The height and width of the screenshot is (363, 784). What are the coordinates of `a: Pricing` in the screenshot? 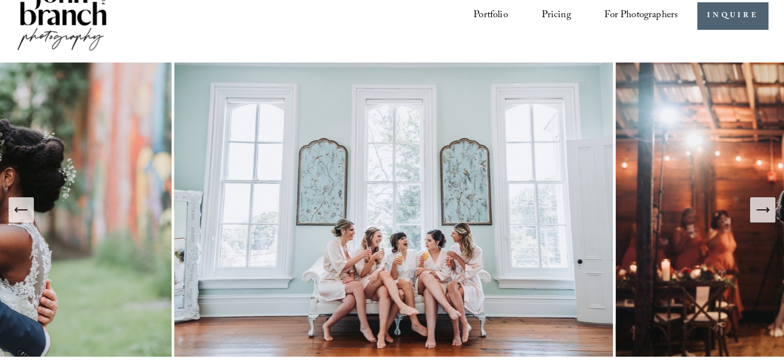 It's located at (556, 15).